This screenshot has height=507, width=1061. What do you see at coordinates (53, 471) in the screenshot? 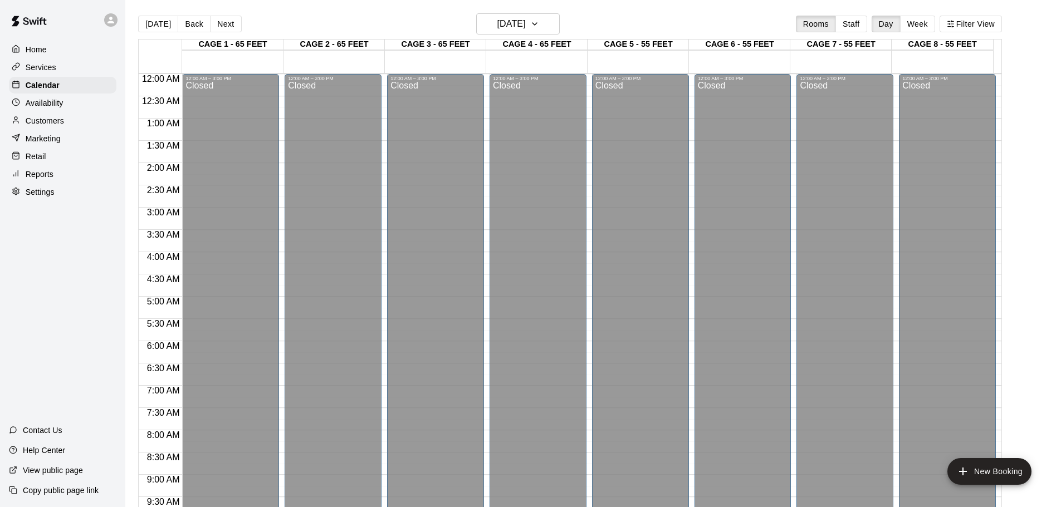
I see `p: View public page` at bounding box center [53, 471].